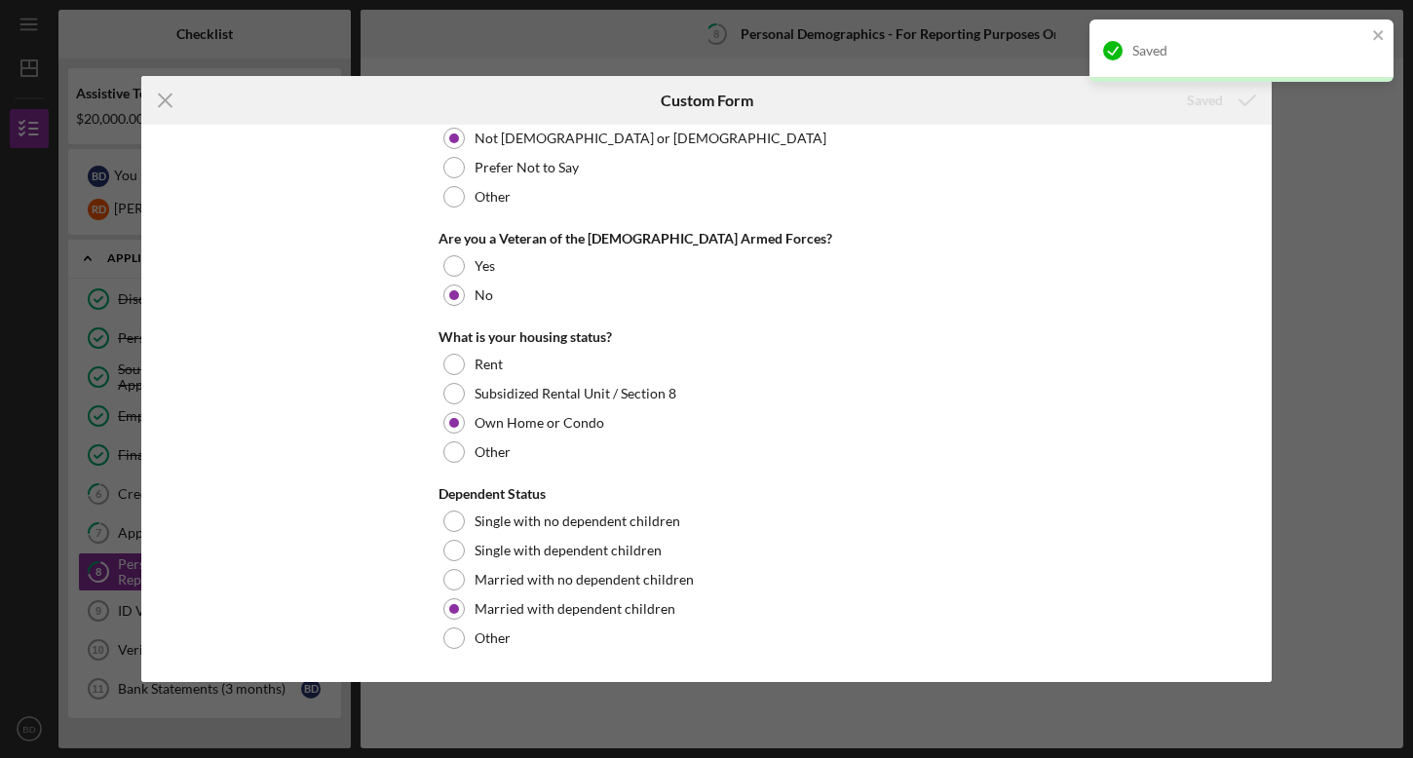  What do you see at coordinates (706, 100) in the screenshot?
I see `h6: Custom Form` at bounding box center [706, 100].